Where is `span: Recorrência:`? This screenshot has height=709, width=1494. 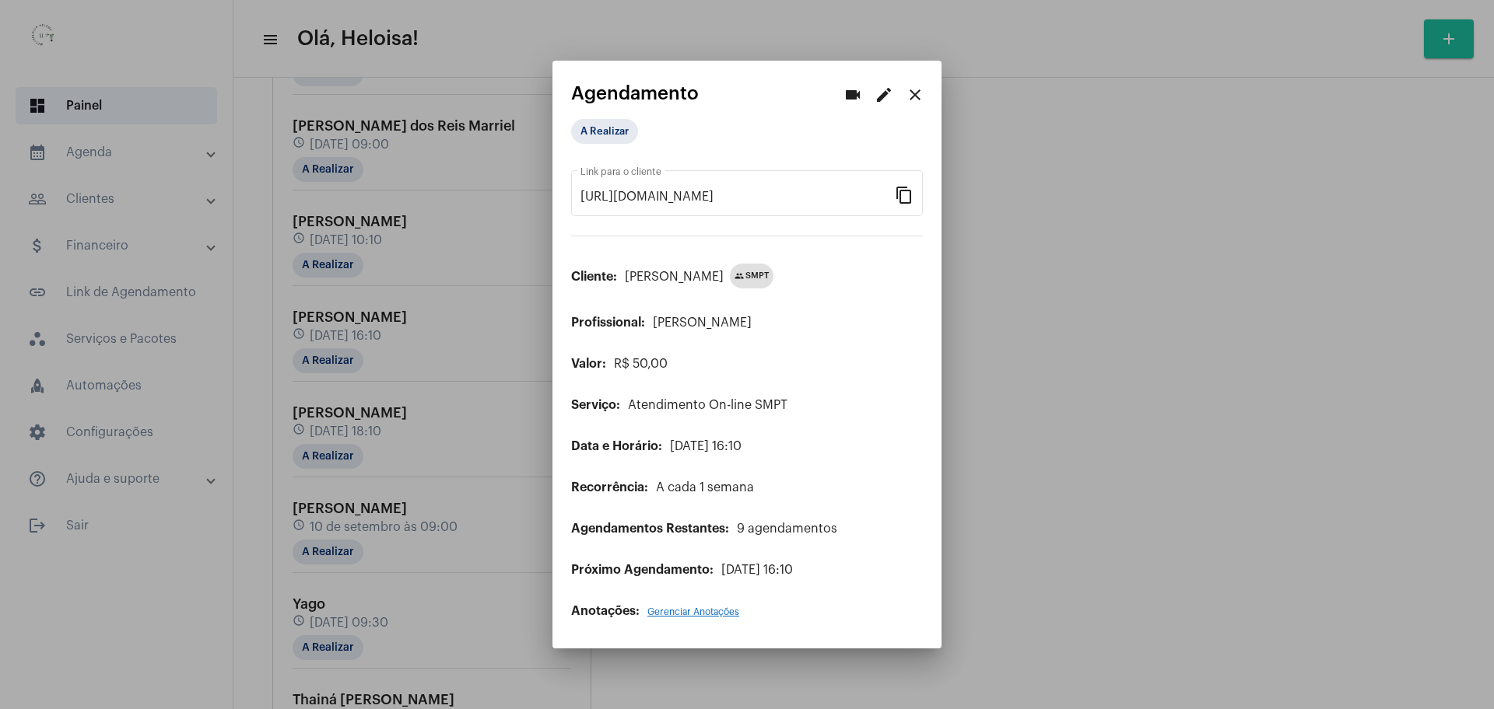
span: Recorrência: is located at coordinates (609, 488).